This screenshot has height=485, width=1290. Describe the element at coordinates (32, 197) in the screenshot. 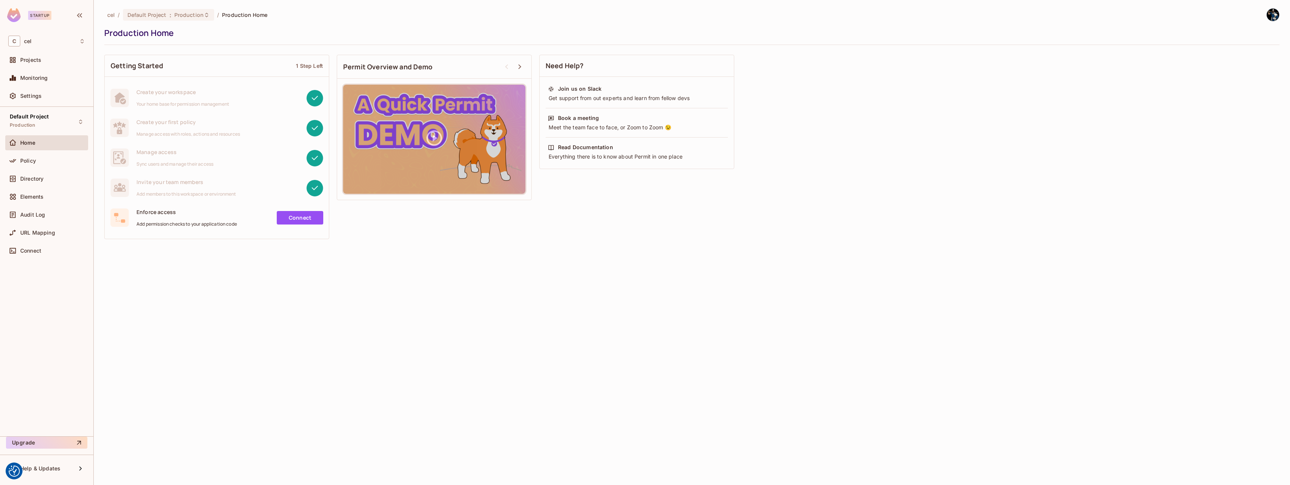

I see `span: Elements` at that location.